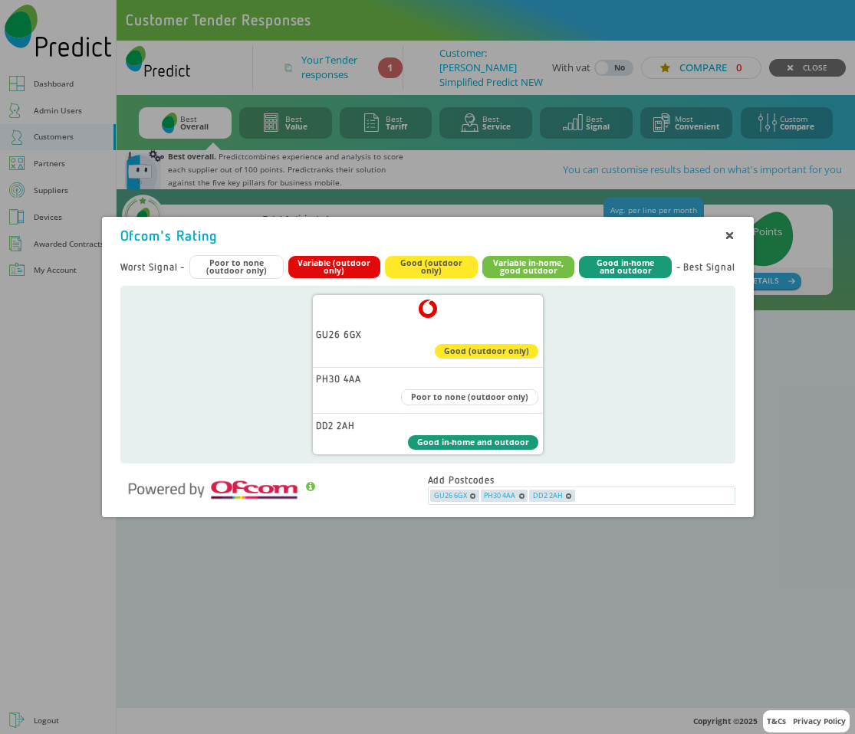 This screenshot has height=734, width=855. What do you see at coordinates (450, 496) in the screenshot?
I see `span: GU26 6GX` at bounding box center [450, 496].